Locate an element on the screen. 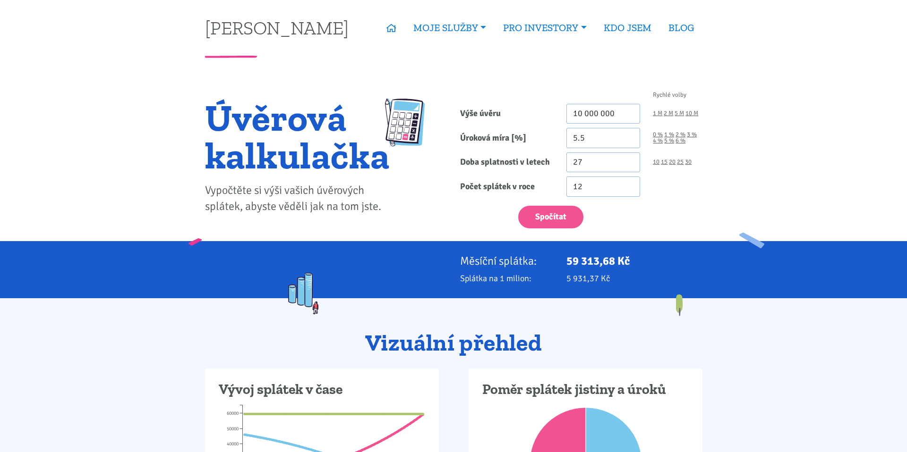 The width and height of the screenshot is (907, 452). tspan: 50000 is located at coordinates (232, 429).